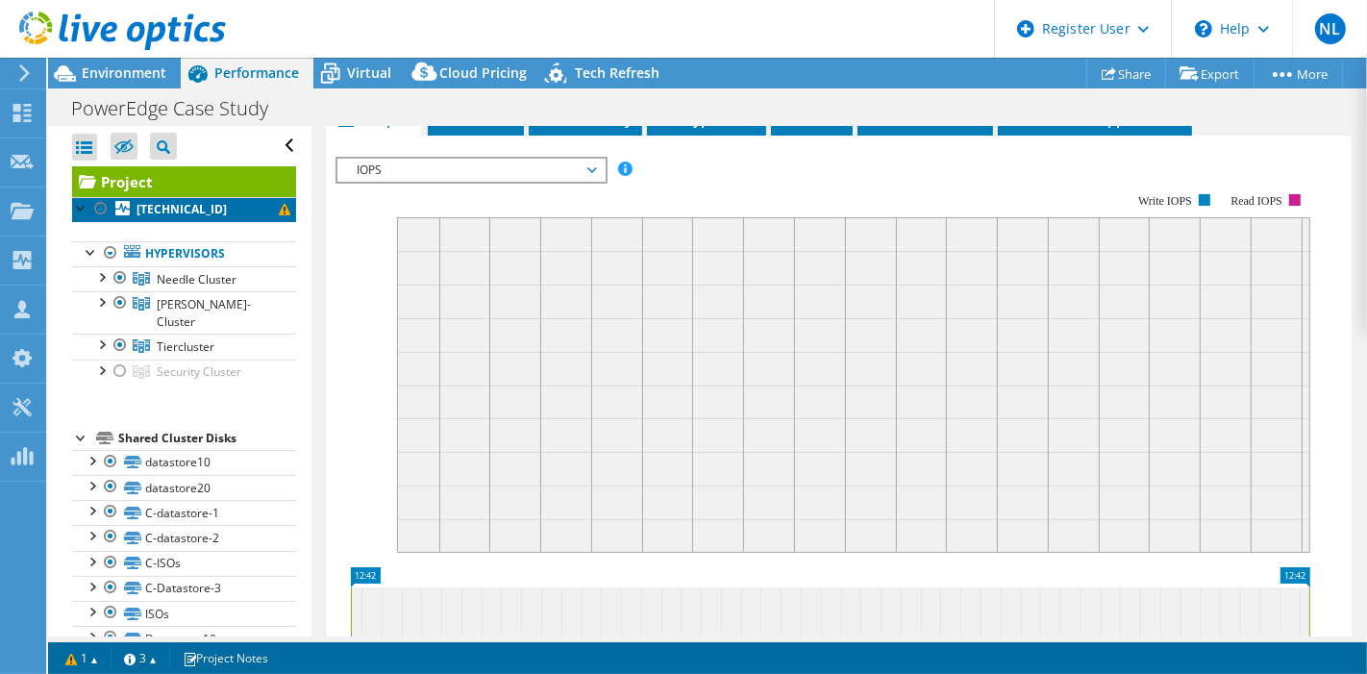 Image resolution: width=1367 pixels, height=674 pixels. What do you see at coordinates (1209, 73) in the screenshot?
I see `a: Export` at bounding box center [1209, 73].